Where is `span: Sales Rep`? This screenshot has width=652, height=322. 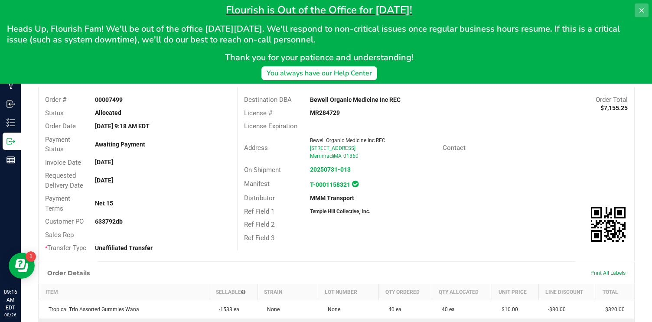
span: Sales Rep is located at coordinates (59, 235).